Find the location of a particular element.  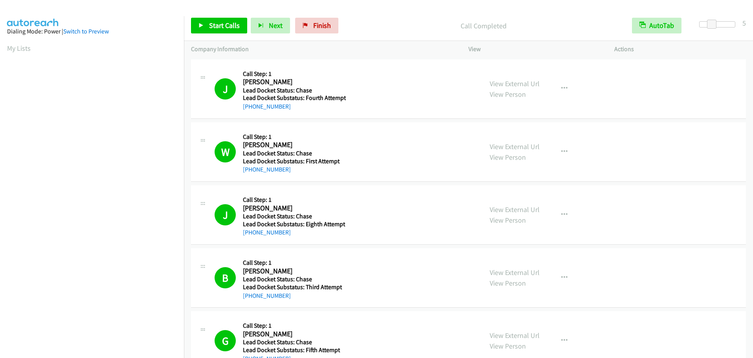

h5: Lead Docket Substatus: Eighth Attempt is located at coordinates (294, 224).